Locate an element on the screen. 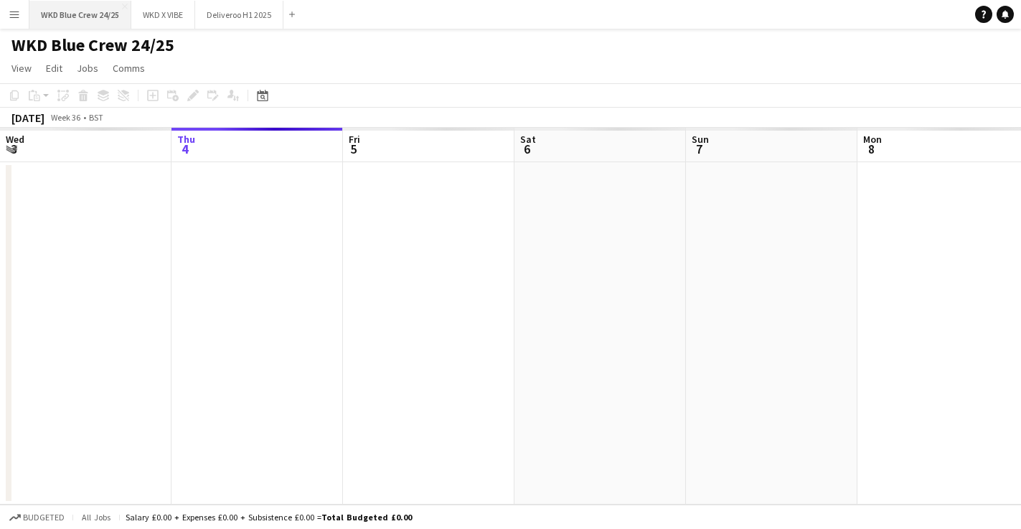 This screenshot has height=529, width=1021. span: Mon is located at coordinates (873, 139).